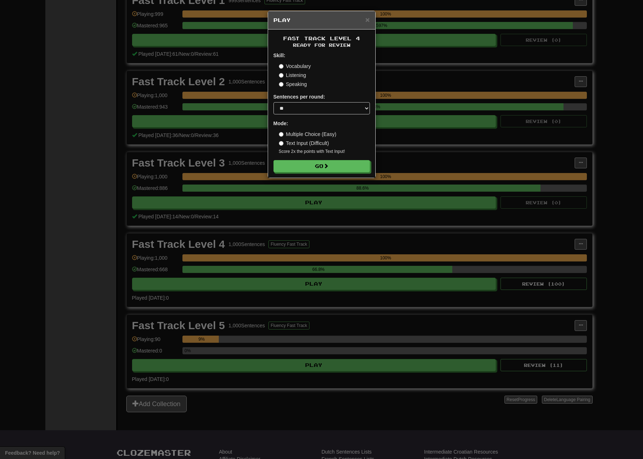 This screenshot has width=643, height=459. What do you see at coordinates (304, 143) in the screenshot?
I see `label: Text Input (Difficult)` at bounding box center [304, 143].